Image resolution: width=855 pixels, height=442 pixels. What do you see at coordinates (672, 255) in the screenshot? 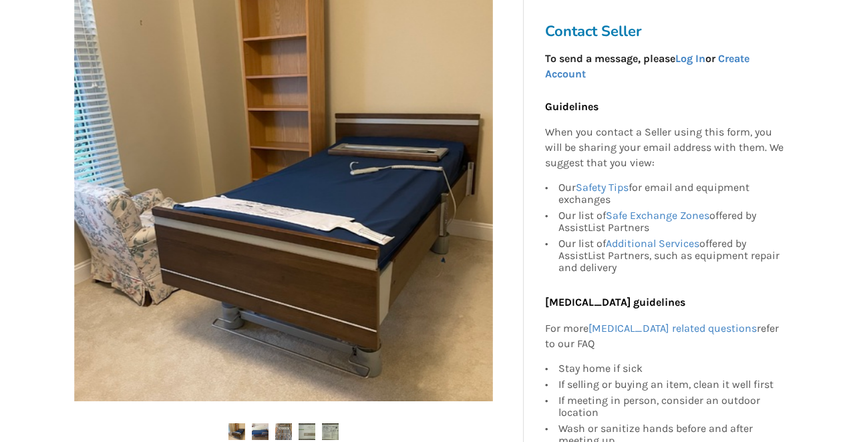
I see `div: Our list of offered by AssistList Partners, such as equipment repair and delivery` at bounding box center [672, 255].